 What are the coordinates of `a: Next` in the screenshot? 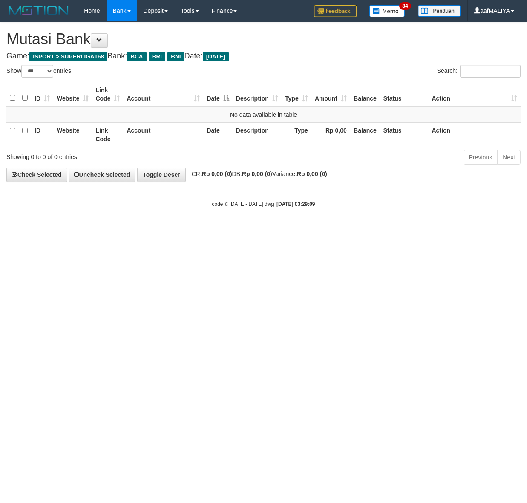 It's located at (509, 157).